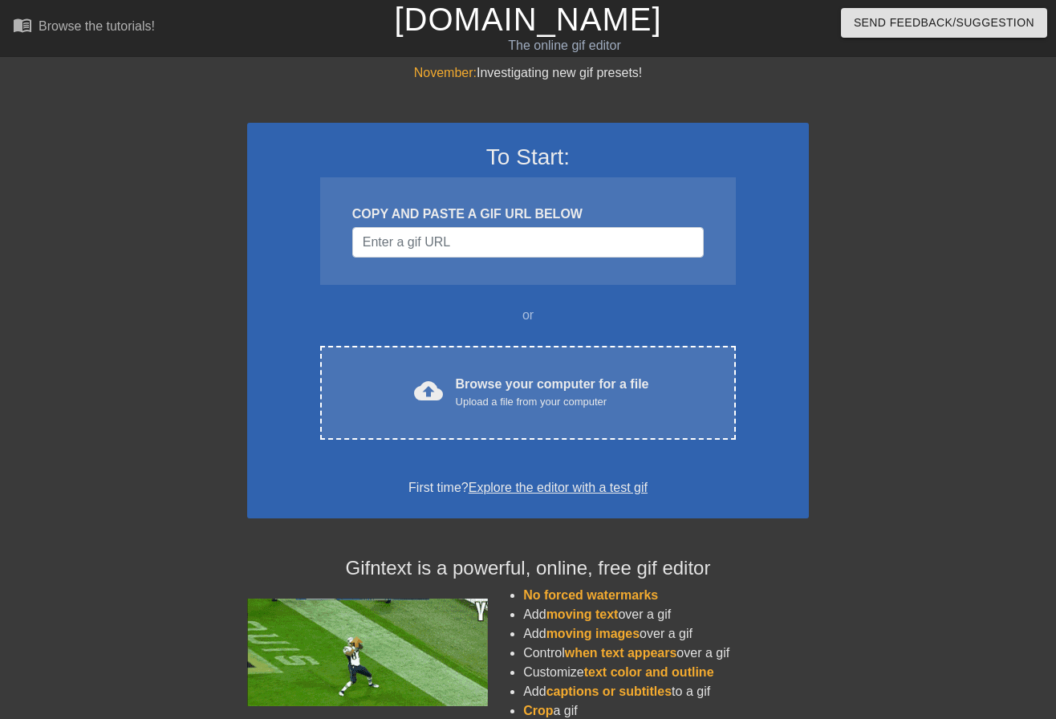 This screenshot has height=719, width=1056. What do you see at coordinates (445, 72) in the screenshot?
I see `span: November:` at bounding box center [445, 72].